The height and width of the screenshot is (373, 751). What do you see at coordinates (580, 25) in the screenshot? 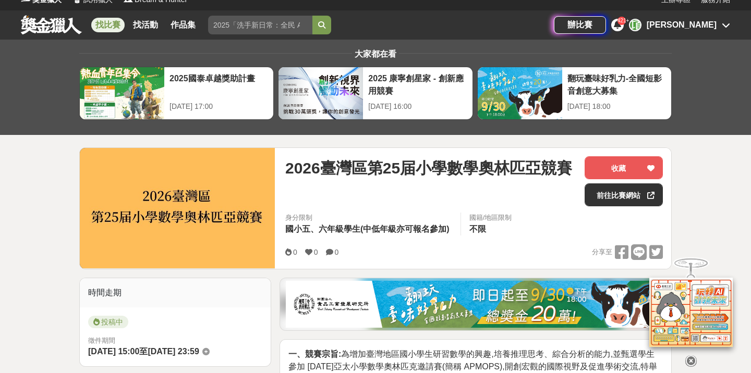
I see `a: 辦比賽` at bounding box center [580, 25].